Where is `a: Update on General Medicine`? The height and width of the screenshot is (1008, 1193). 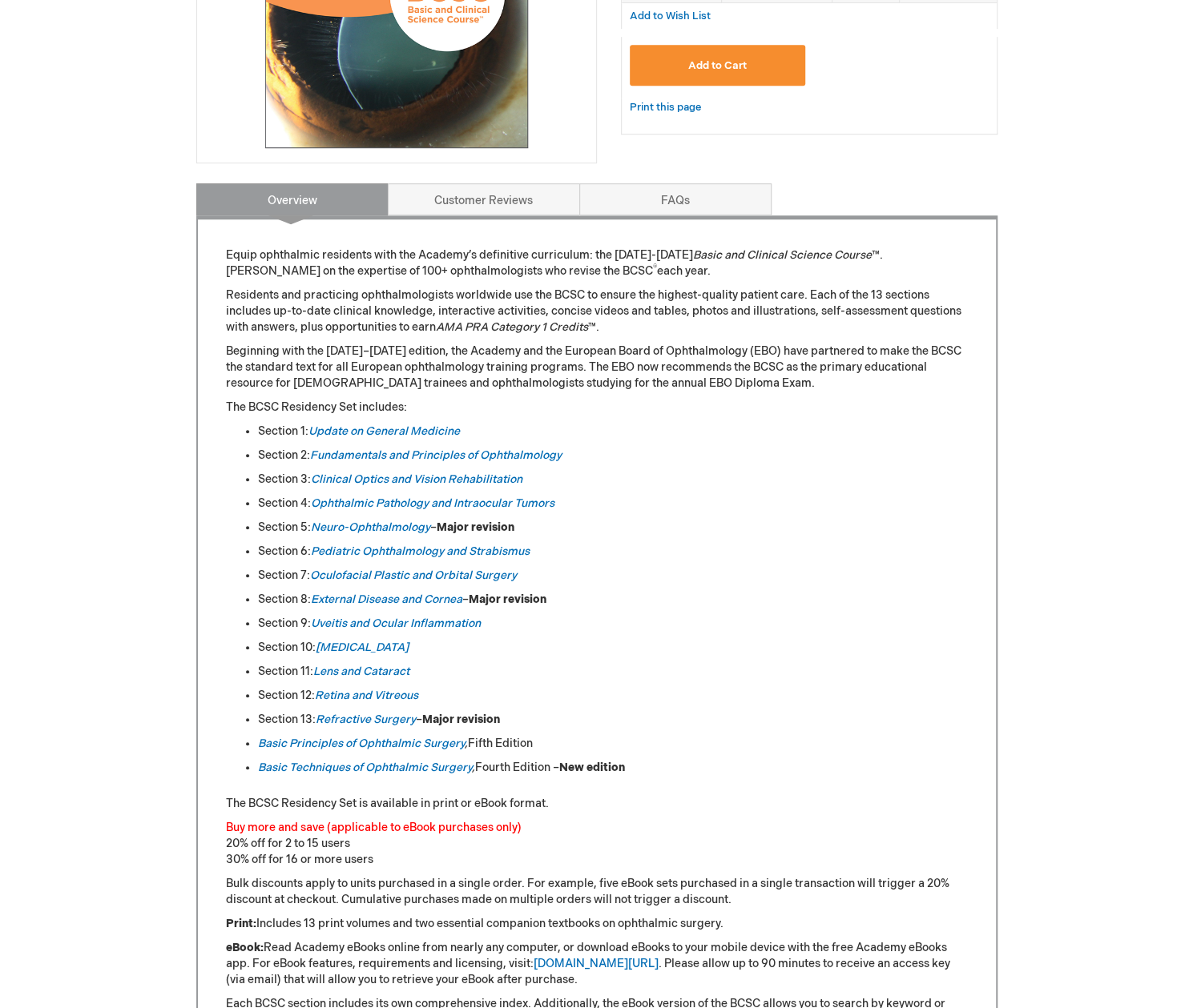
a: Update on General Medicine is located at coordinates (383, 431).